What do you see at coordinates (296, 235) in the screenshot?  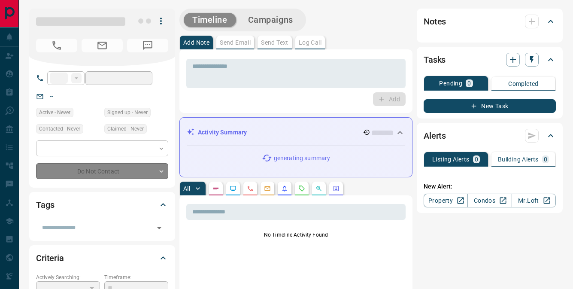 I see `p: No Timeline Activity Found` at bounding box center [296, 235].